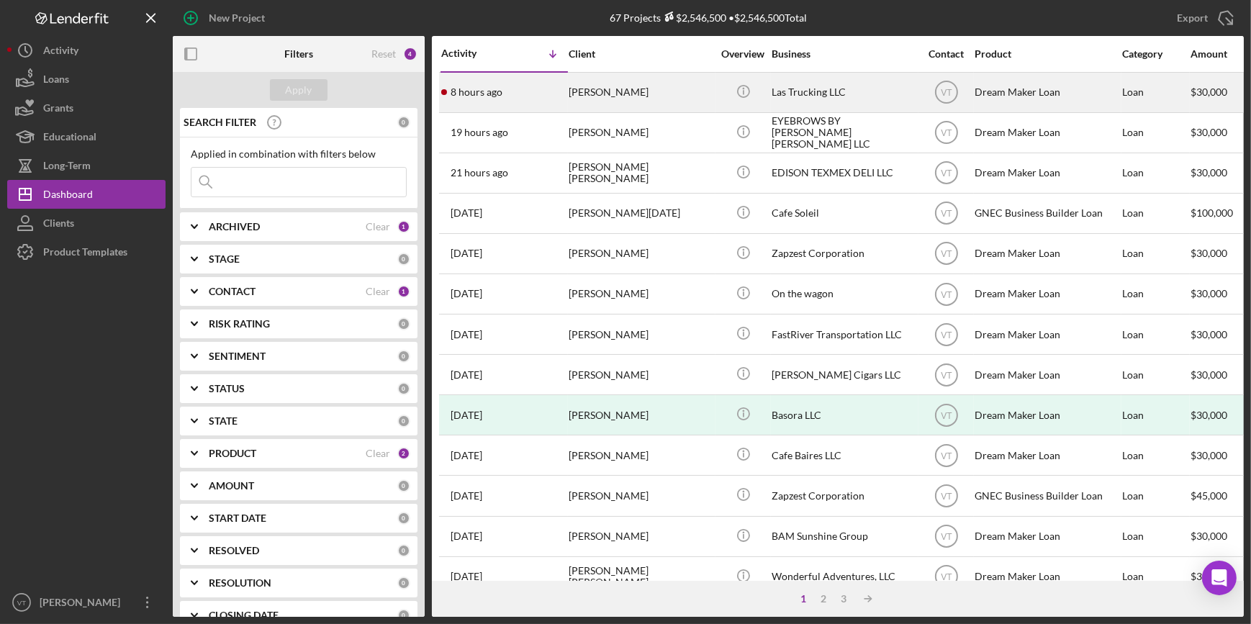  Describe the element at coordinates (86, 50) in the screenshot. I see `a: Activity` at that location.